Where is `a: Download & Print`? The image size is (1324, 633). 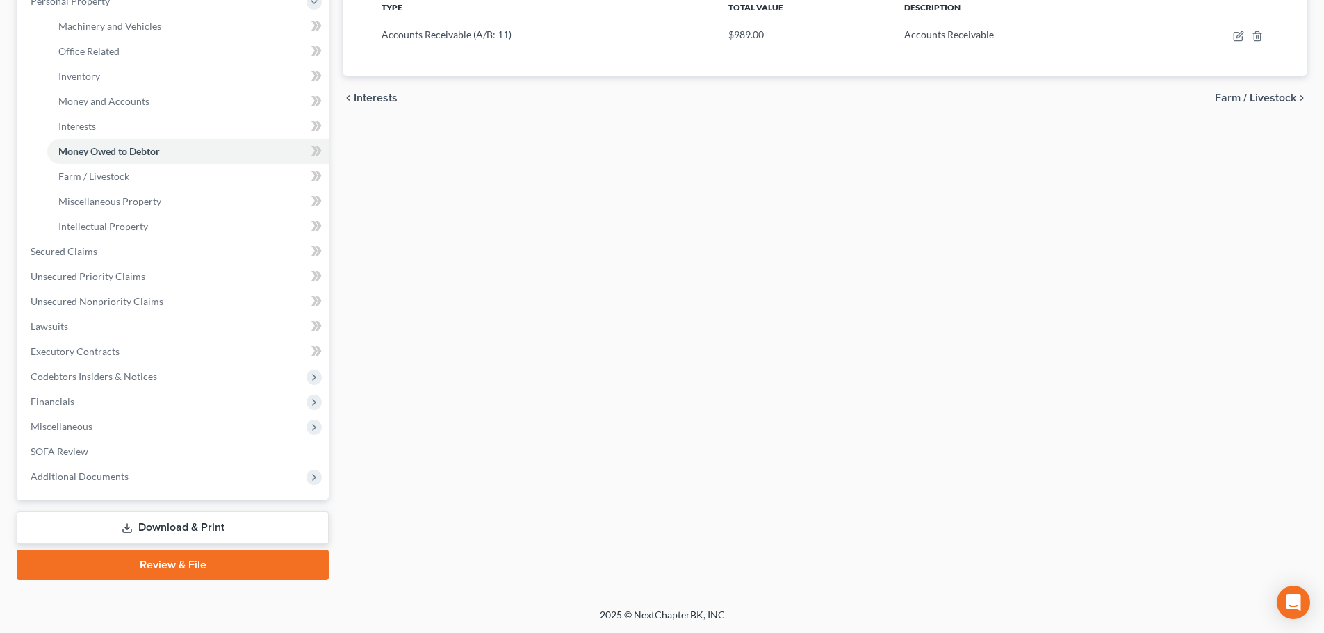 a: Download & Print is located at coordinates (172, 528).